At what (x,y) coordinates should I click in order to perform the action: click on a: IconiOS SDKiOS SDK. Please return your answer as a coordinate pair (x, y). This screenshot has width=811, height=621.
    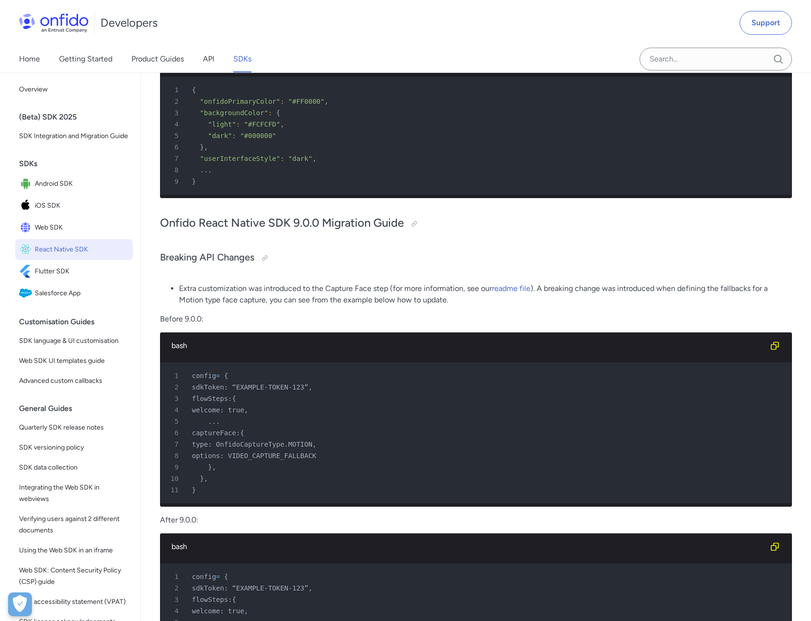
    Looking at the image, I should click on (74, 206).